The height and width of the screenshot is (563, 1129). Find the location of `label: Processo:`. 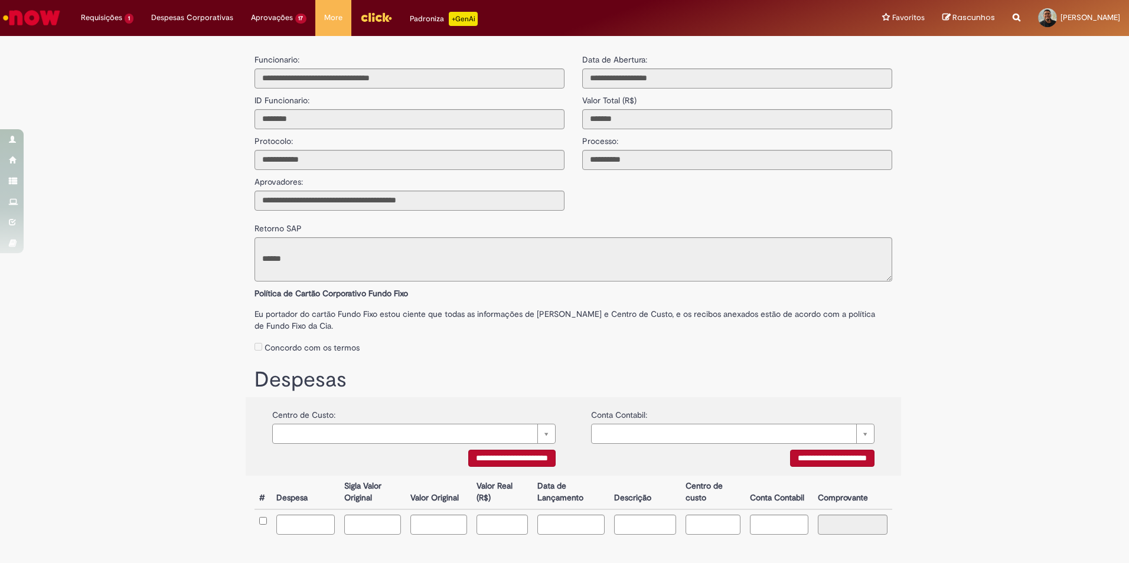

label: Processo: is located at coordinates (600, 138).